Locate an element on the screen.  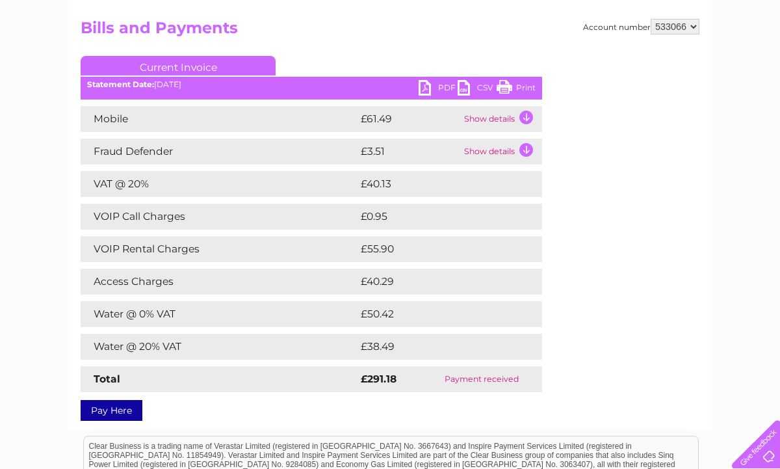
h2: Bills and Payments is located at coordinates (390, 31).